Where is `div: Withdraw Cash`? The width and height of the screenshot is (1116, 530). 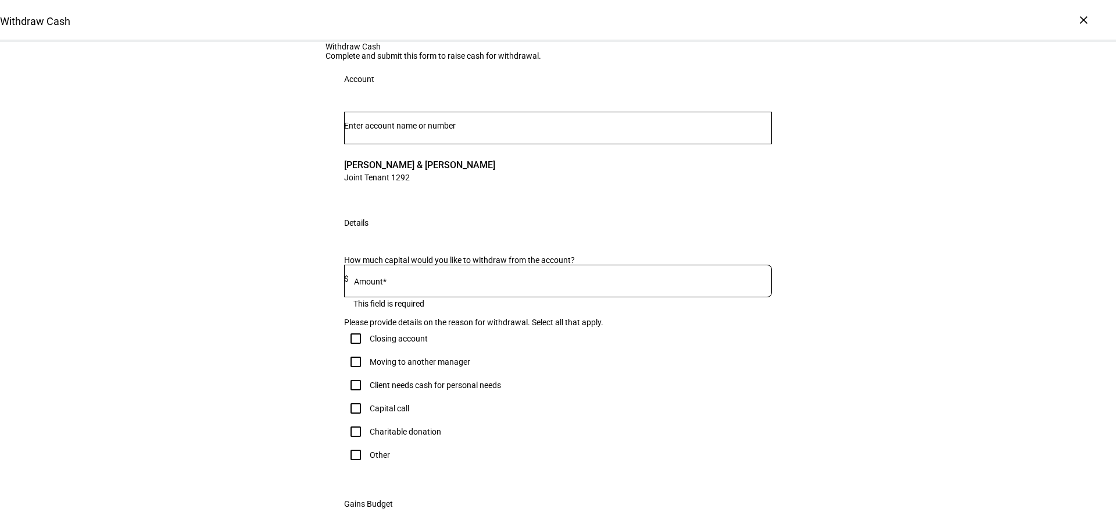 div: Withdraw Cash is located at coordinates (558, 47).